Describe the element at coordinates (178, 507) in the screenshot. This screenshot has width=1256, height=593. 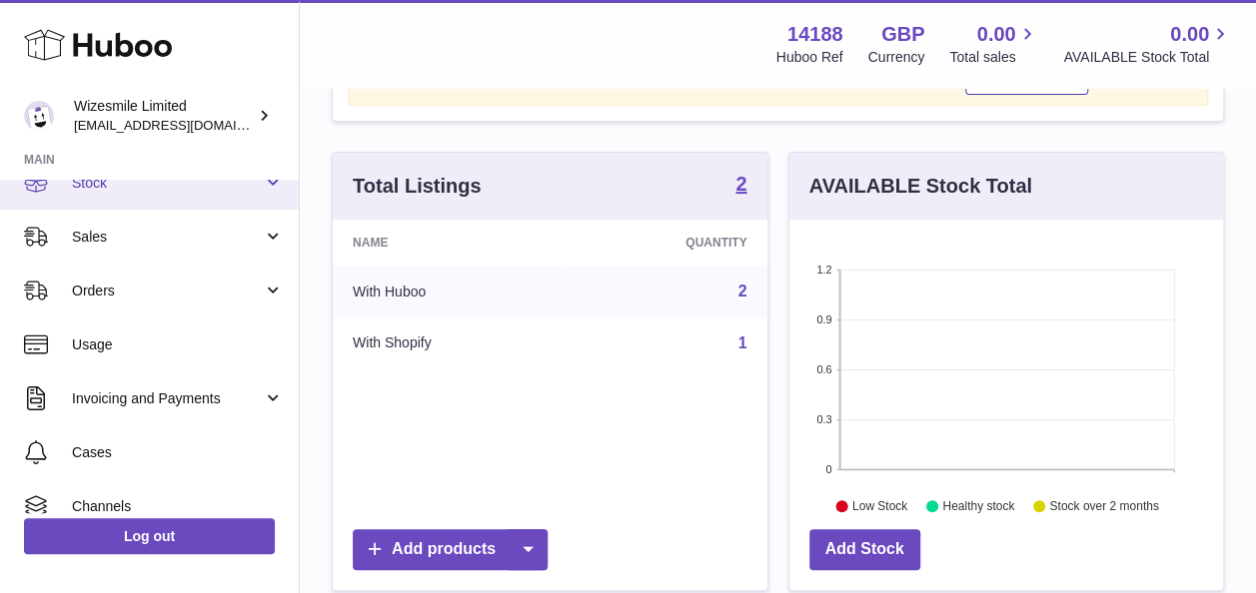
I see `span: Channels` at that location.